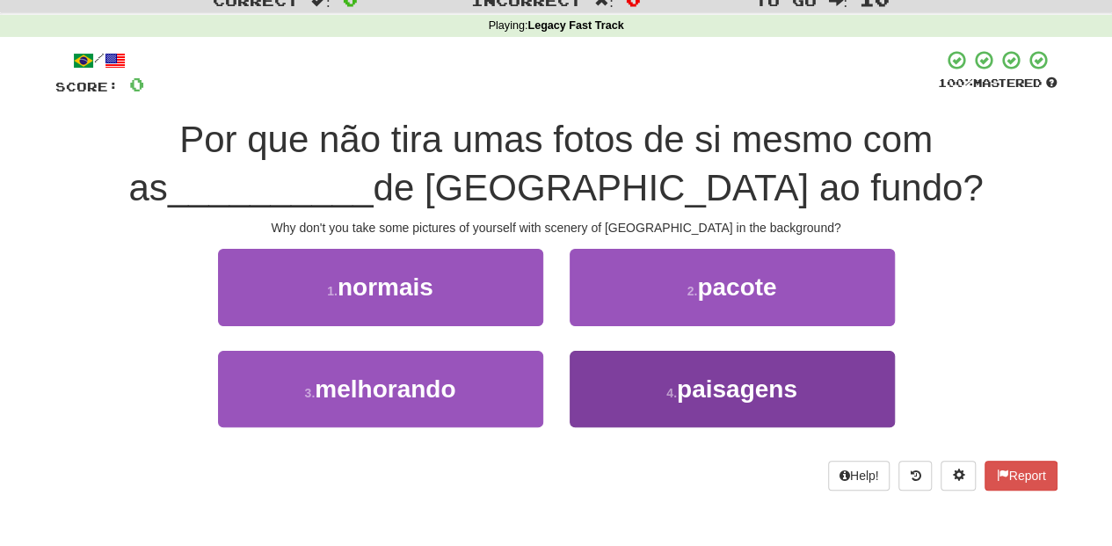 Image resolution: width=1112 pixels, height=546 pixels. I want to click on span: 0, so click(136, 84).